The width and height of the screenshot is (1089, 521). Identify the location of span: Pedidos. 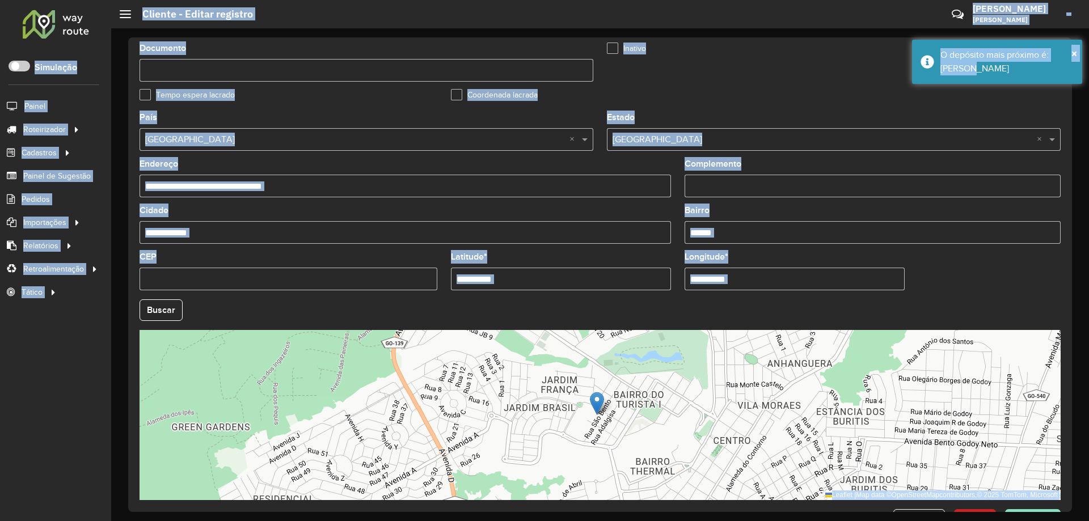
(36, 199).